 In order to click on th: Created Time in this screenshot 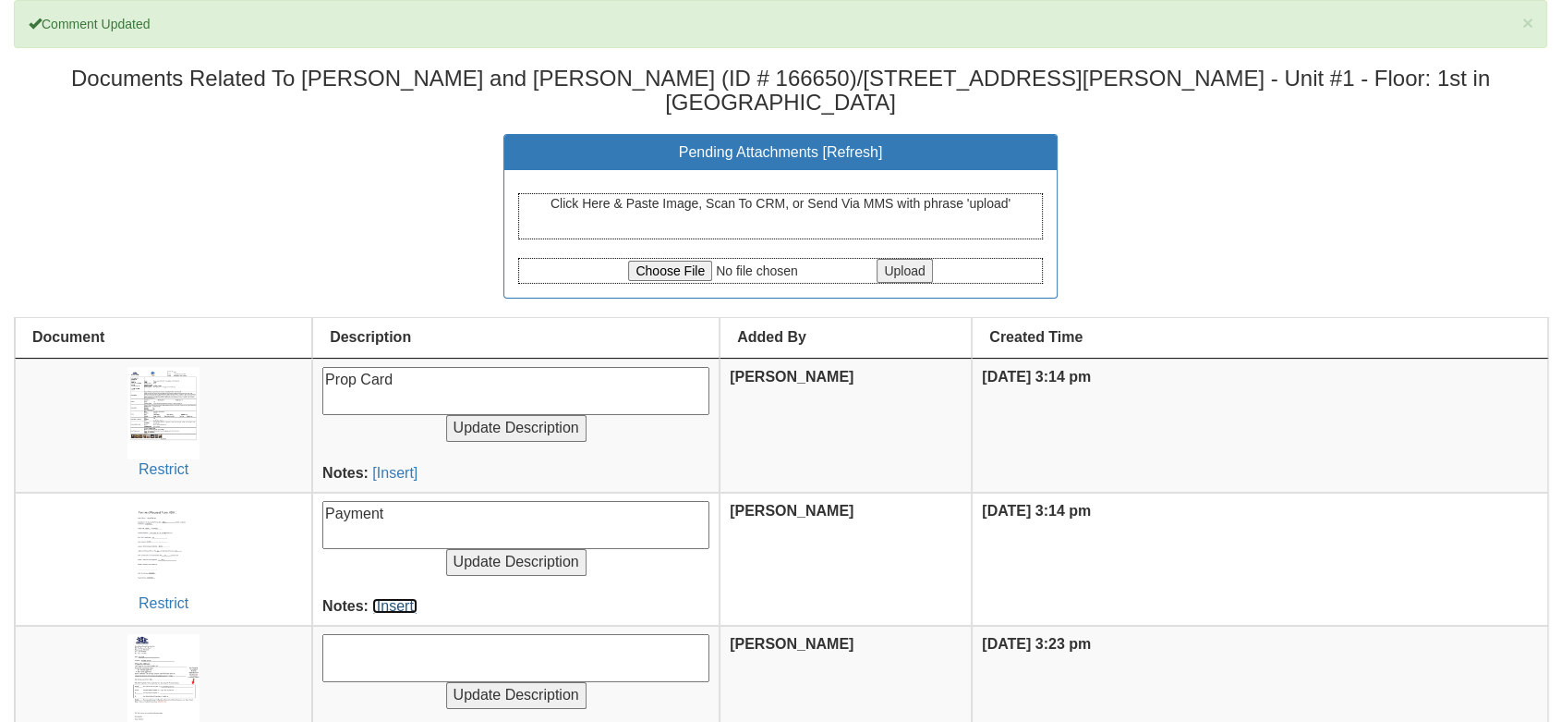, I will do `click(1260, 338)`.